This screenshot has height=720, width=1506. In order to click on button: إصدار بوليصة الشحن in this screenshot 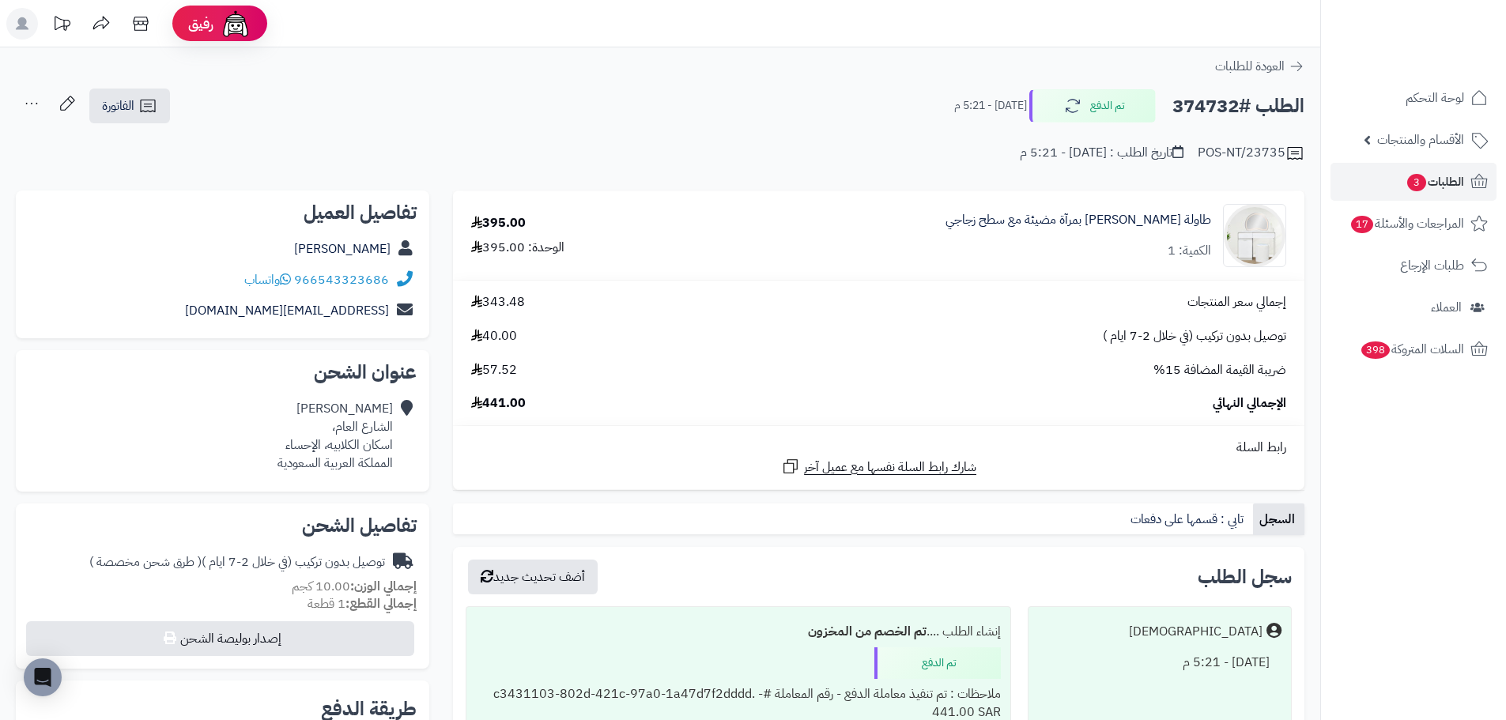, I will do `click(220, 639)`.